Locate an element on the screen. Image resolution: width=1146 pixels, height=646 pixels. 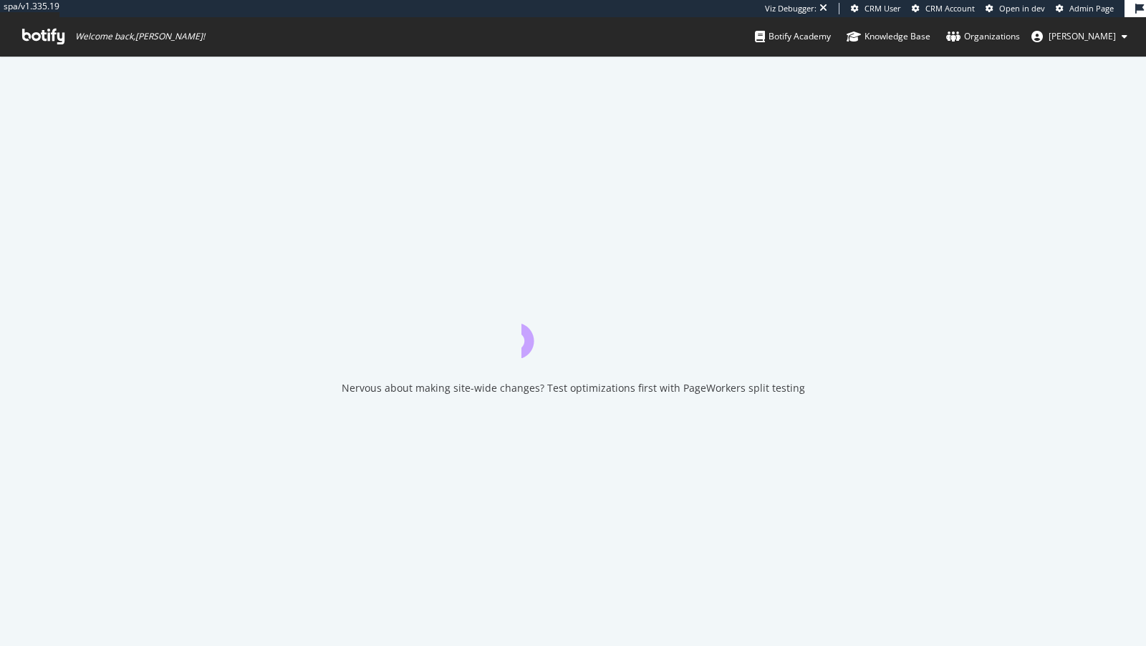
div: Botify Academy is located at coordinates (793, 37).